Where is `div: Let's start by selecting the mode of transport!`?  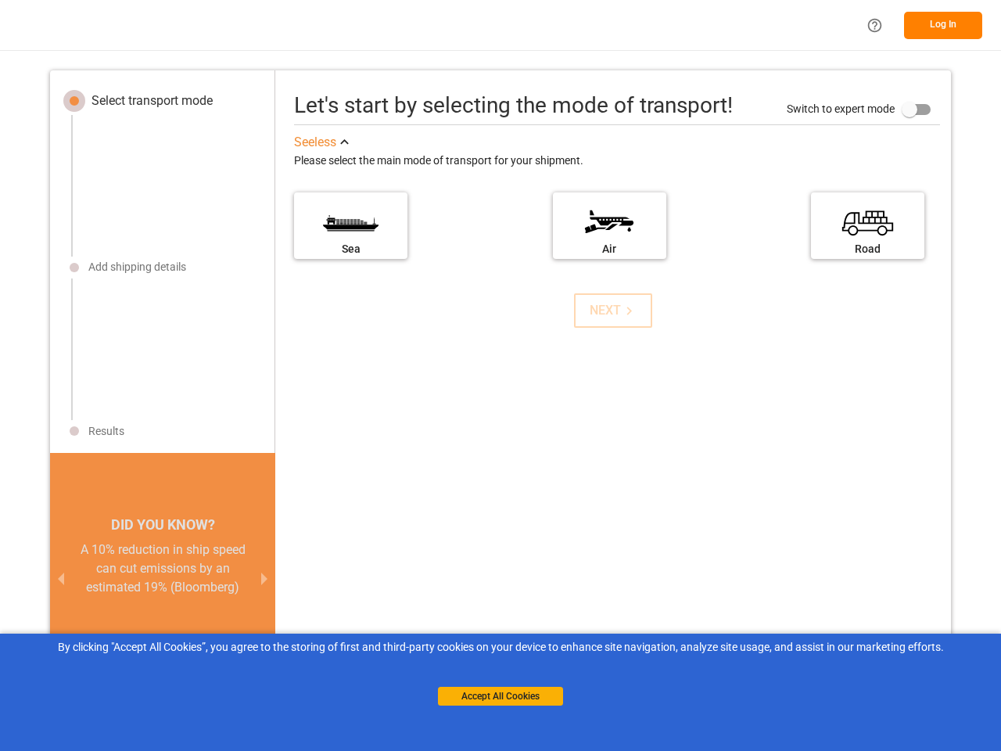 div: Let's start by selecting the mode of transport! is located at coordinates (513, 106).